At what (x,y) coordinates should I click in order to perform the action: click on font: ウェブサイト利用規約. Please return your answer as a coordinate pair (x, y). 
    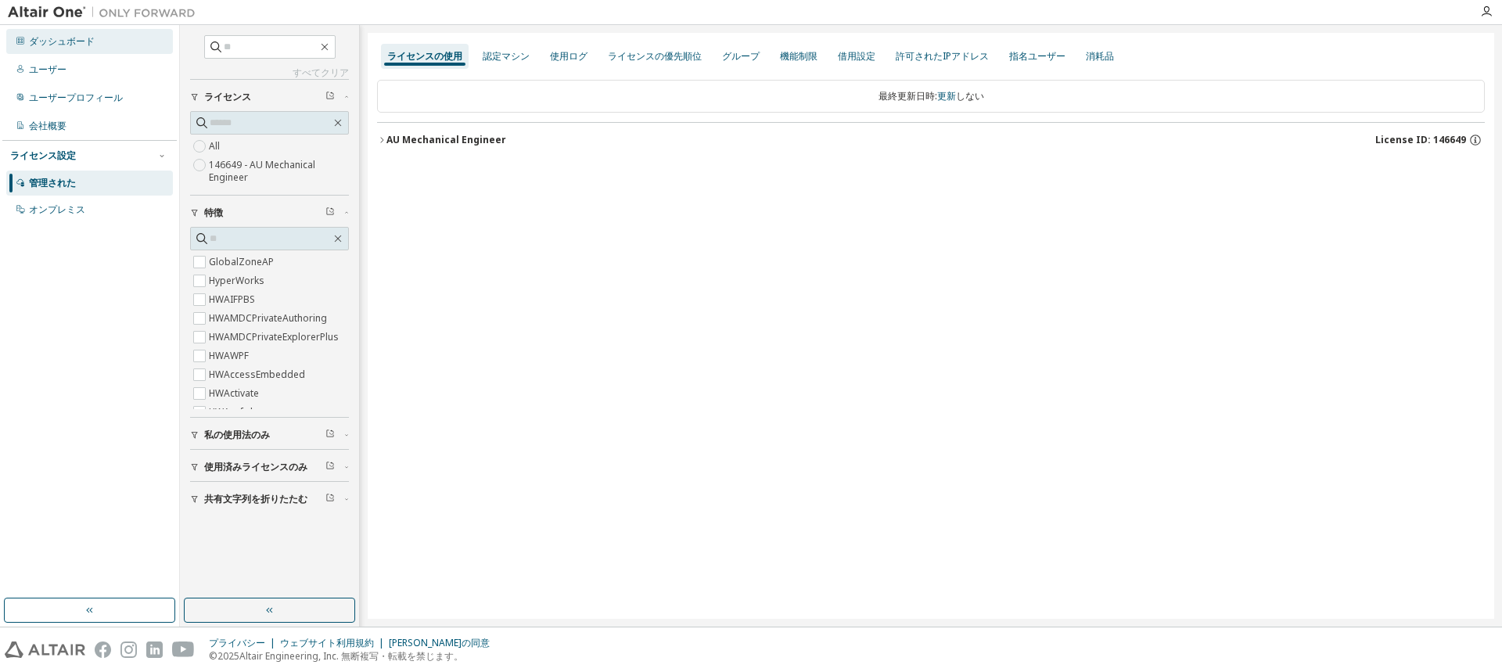
    Looking at the image, I should click on (327, 642).